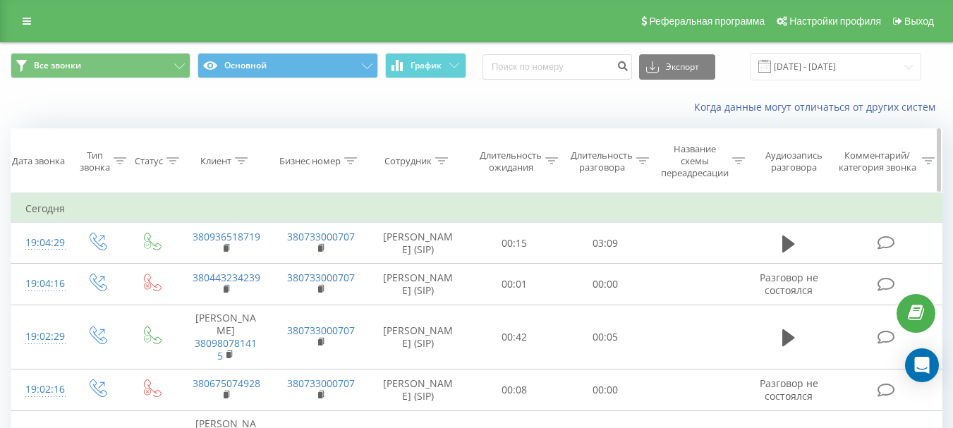 This screenshot has height=428, width=953. What do you see at coordinates (514, 284) in the screenshot?
I see `td: 00:01` at bounding box center [514, 284].